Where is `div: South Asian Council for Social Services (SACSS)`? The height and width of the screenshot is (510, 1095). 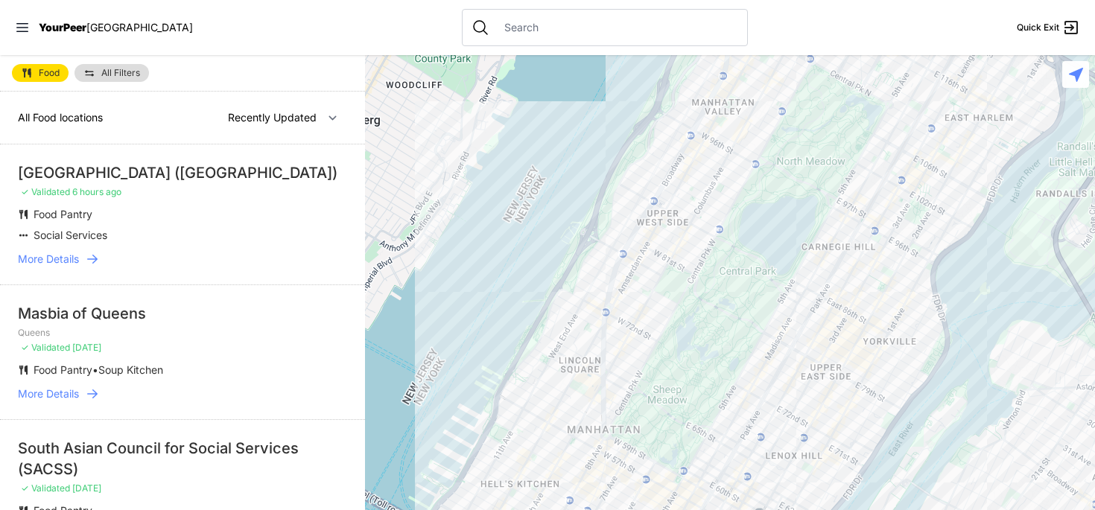 div: South Asian Council for Social Services (SACSS) is located at coordinates (182, 459).